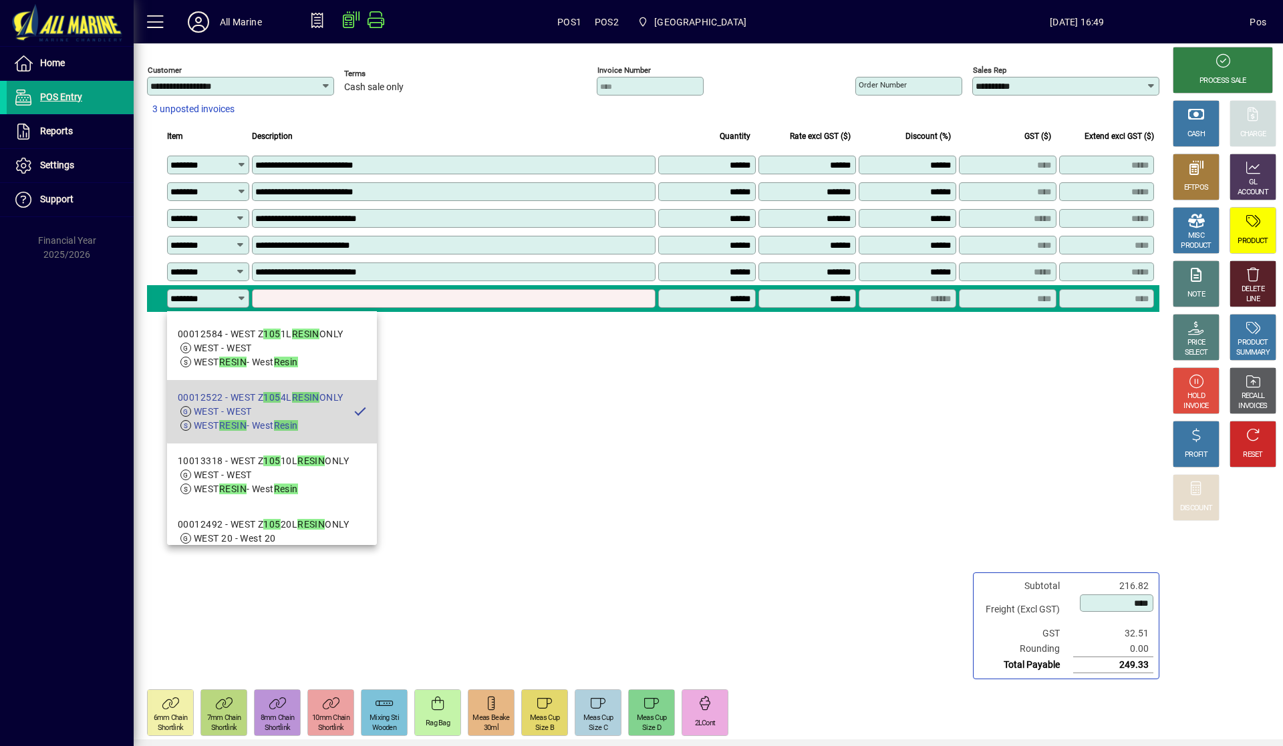 The height and width of the screenshot is (746, 1283). Describe the element at coordinates (1253, 192) in the screenshot. I see `div: ACCOUNT` at that location.